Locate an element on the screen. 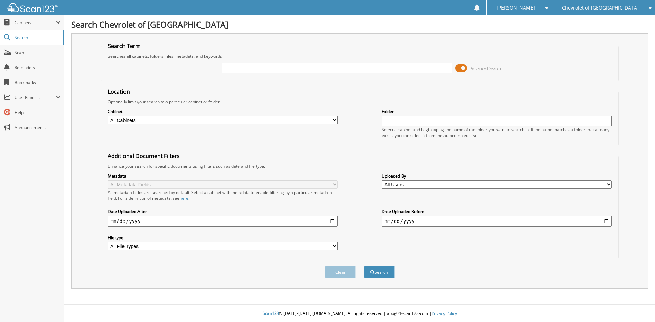 This screenshot has width=655, height=322. div: All metadata fields are searched by default. Select a cabinet with metadata to enable filtering b... is located at coordinates (223, 196).